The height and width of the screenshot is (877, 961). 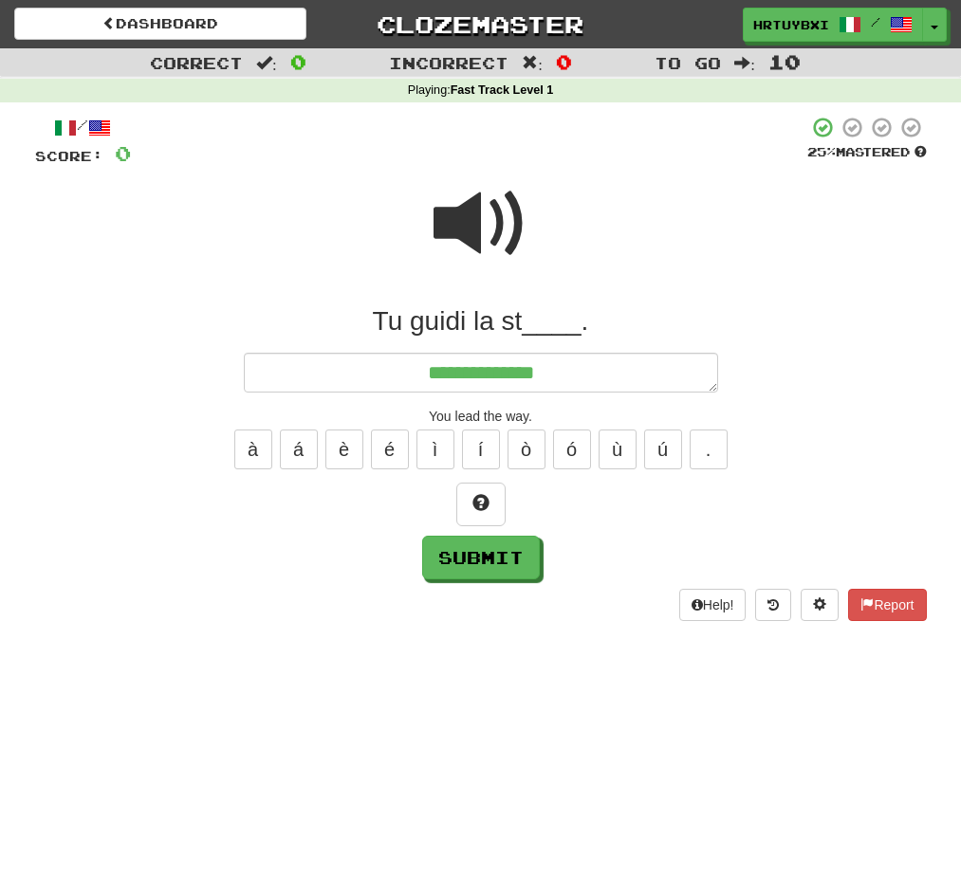 What do you see at coordinates (773, 605) in the screenshot?
I see `button: Round history (alt+y)` at bounding box center [773, 605].